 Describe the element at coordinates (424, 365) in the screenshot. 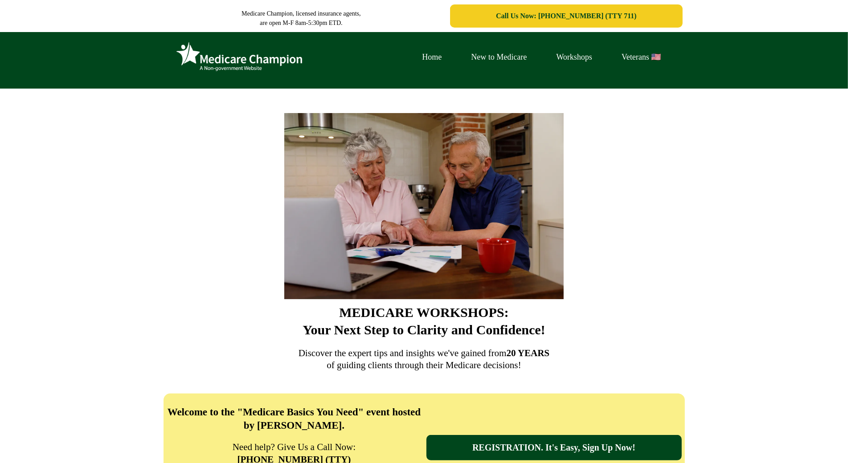

I see `p: of guiding clients through their Medicare decisions!` at that location.